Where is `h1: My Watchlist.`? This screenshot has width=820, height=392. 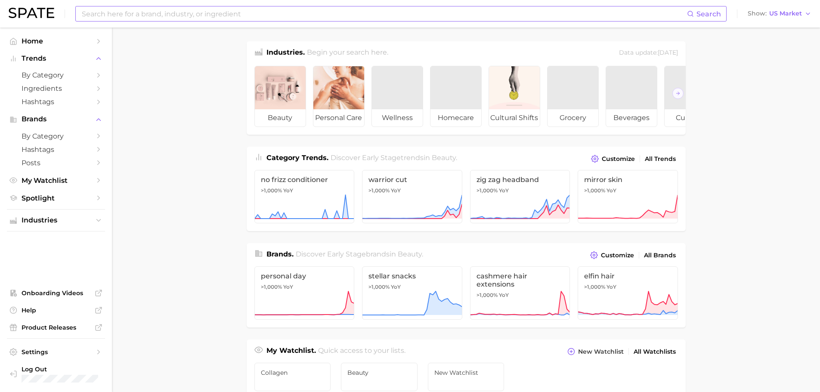
h1: My Watchlist. is located at coordinates (291, 352).